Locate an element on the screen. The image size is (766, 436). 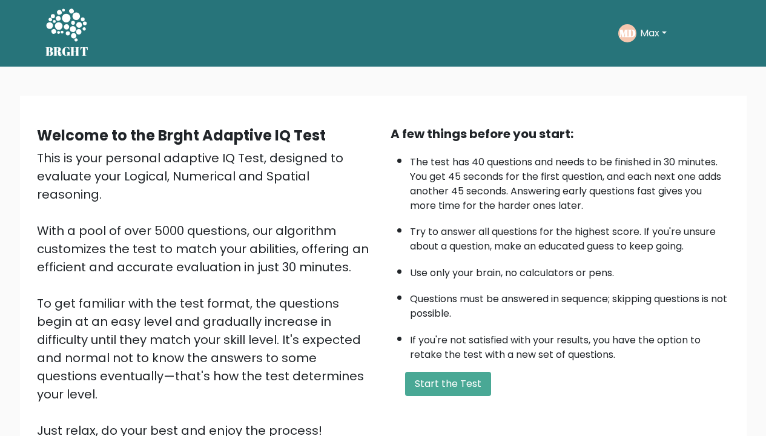
h5: BRGHT is located at coordinates (67, 51).